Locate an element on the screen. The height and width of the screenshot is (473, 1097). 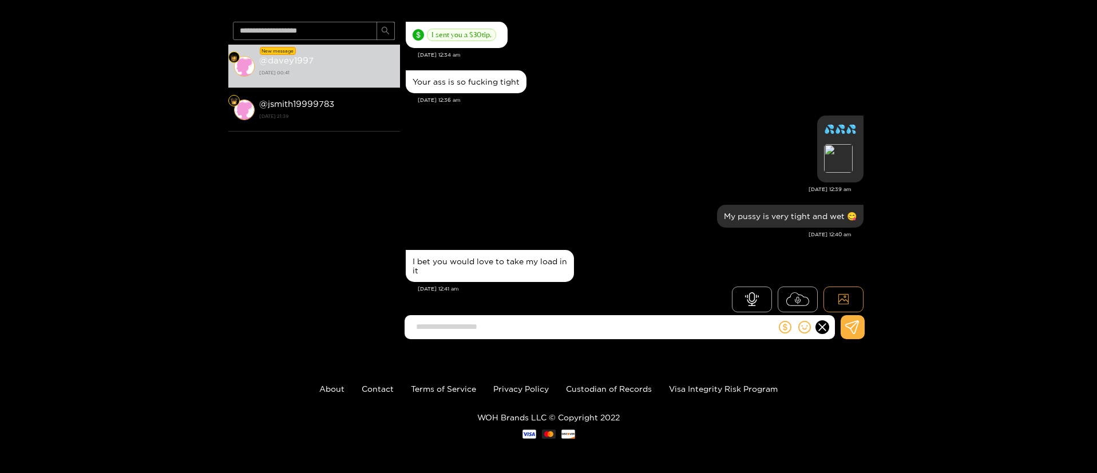
div: Your ass is so fucking tight is located at coordinates (466, 82).